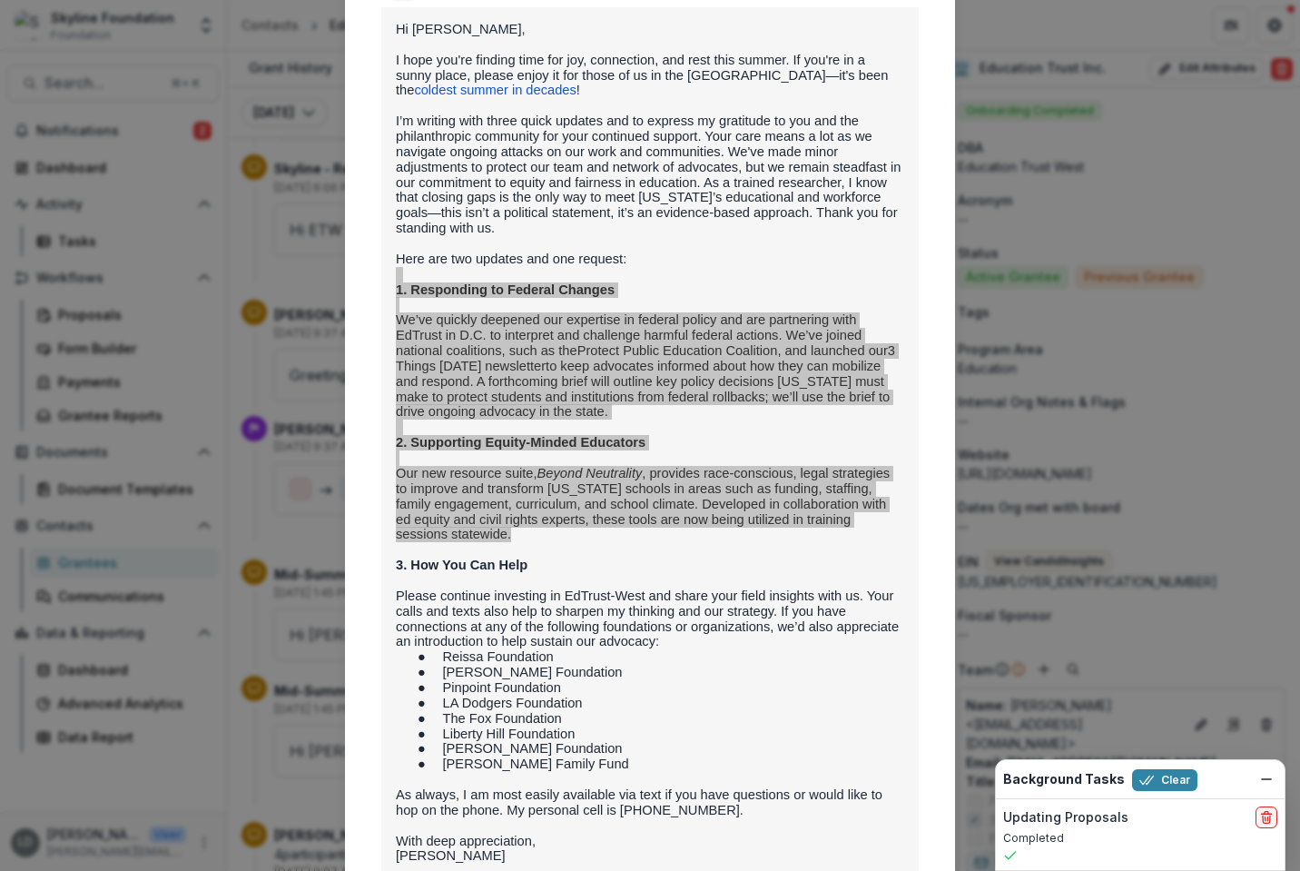 Image resolution: width=1300 pixels, height=871 pixels. Describe the element at coordinates (513, 703) in the screenshot. I see `span: LA Dodgers Foundation` at that location.